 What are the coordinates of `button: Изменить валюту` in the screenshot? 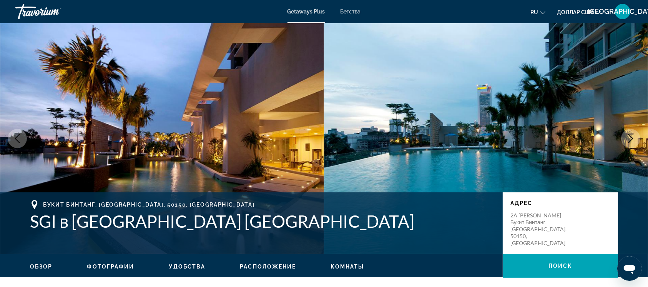 It's located at (579, 12).